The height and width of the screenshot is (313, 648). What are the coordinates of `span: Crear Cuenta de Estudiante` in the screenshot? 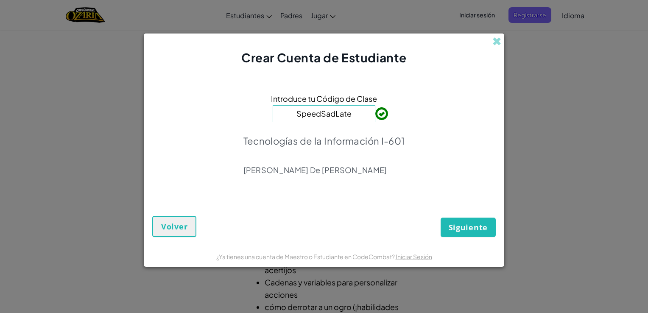 It's located at (324, 57).